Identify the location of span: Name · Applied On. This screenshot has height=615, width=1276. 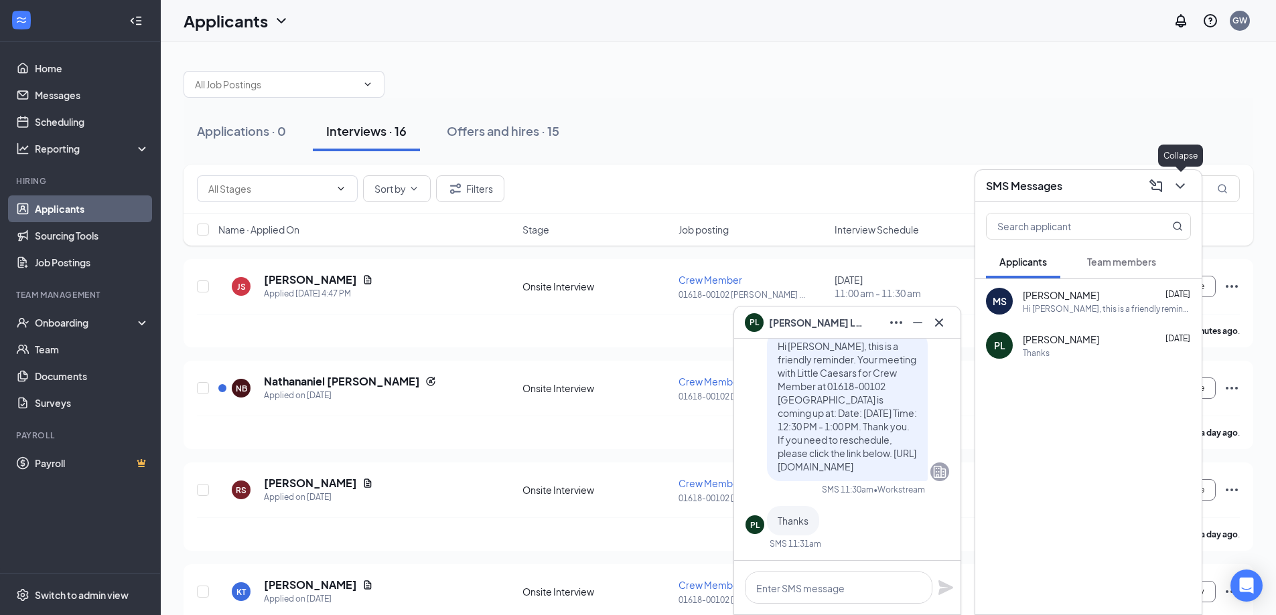
(258, 230).